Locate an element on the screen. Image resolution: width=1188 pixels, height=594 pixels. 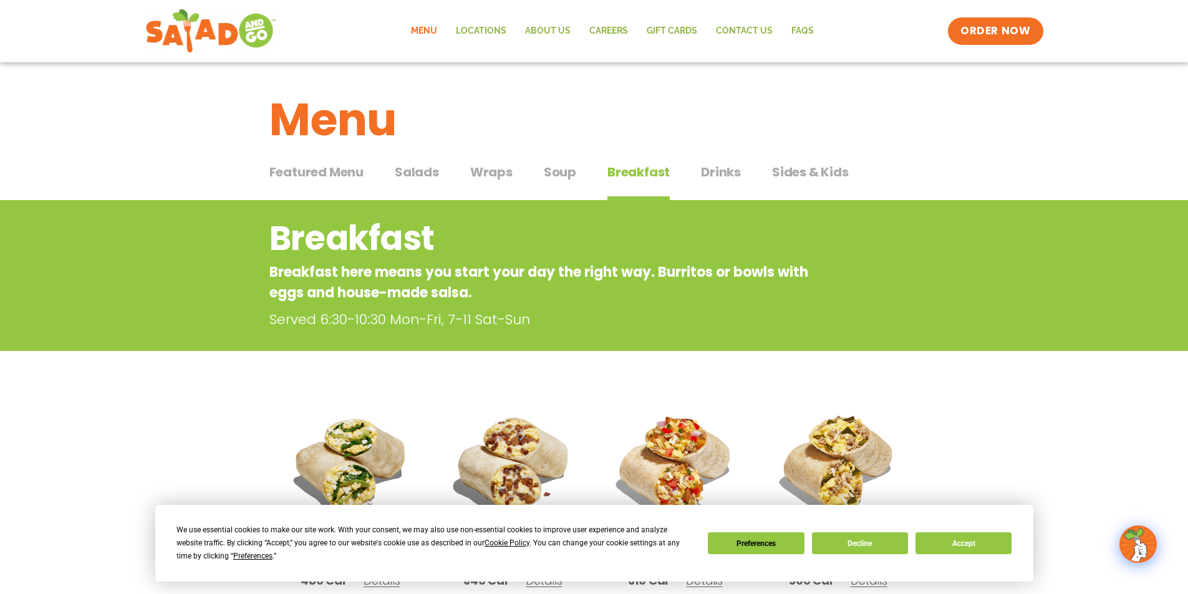
span: Sides & Kids is located at coordinates (810, 172).